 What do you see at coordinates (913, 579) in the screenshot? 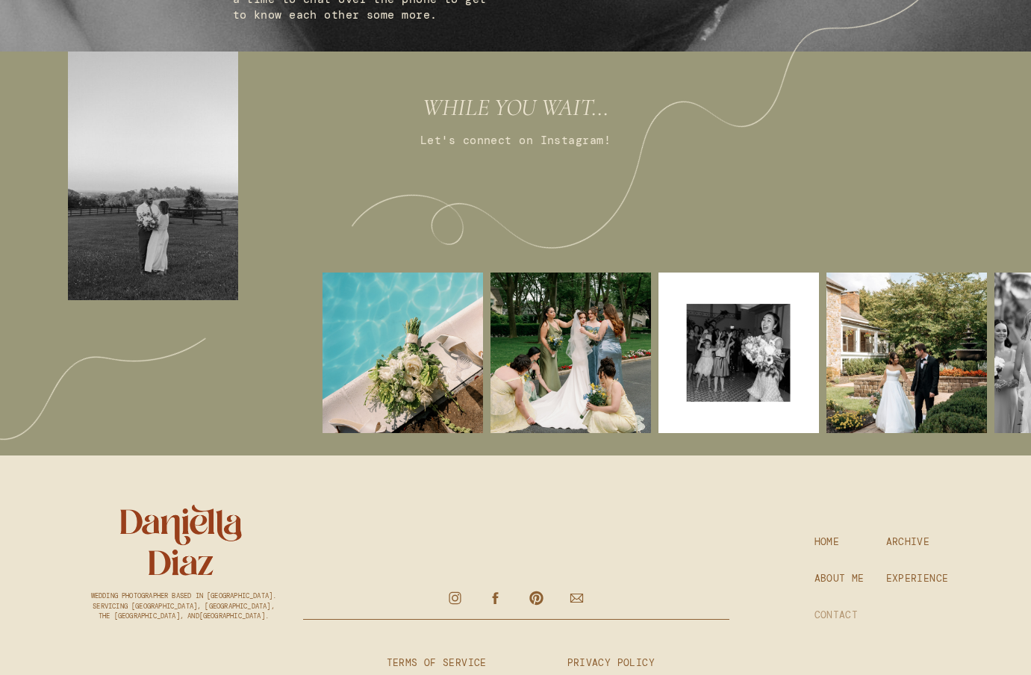
I see `a: EXPERIENCE` at bounding box center [913, 579].